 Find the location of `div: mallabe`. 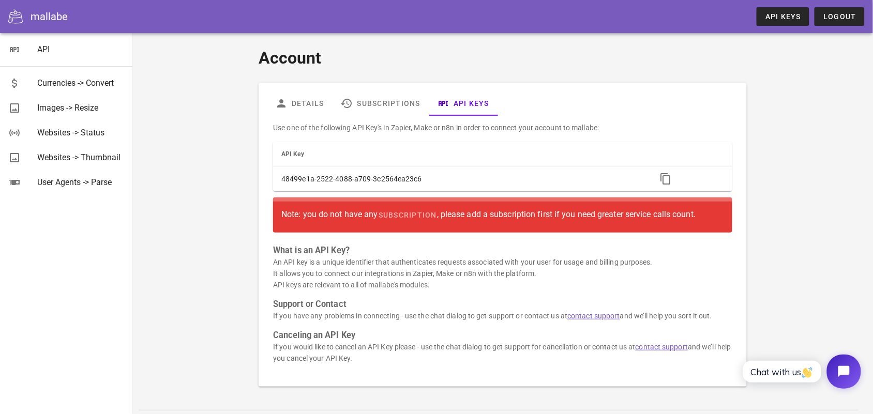

div: mallabe is located at coordinates (49, 17).